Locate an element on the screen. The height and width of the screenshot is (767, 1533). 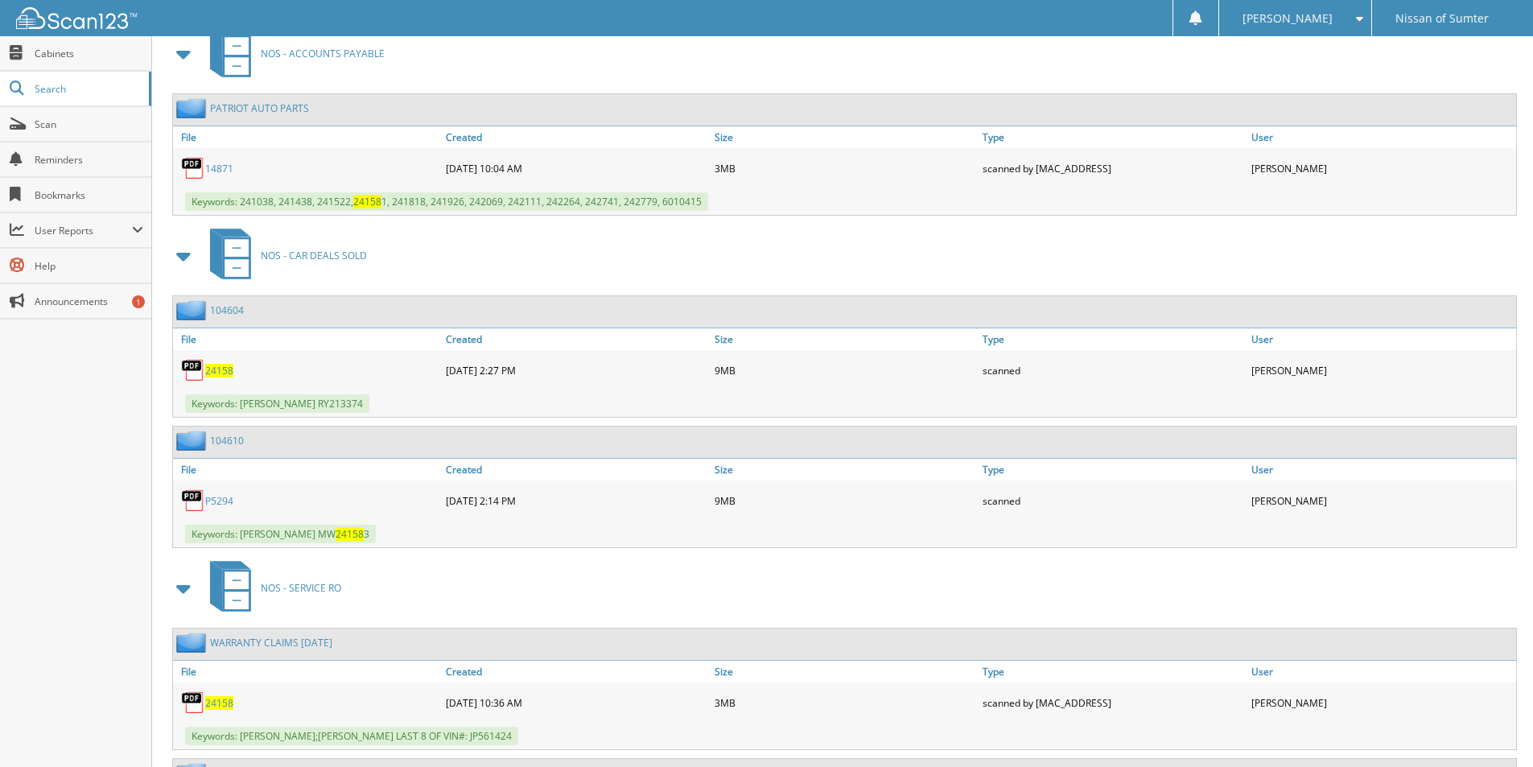
span: Scan is located at coordinates (88, 124).